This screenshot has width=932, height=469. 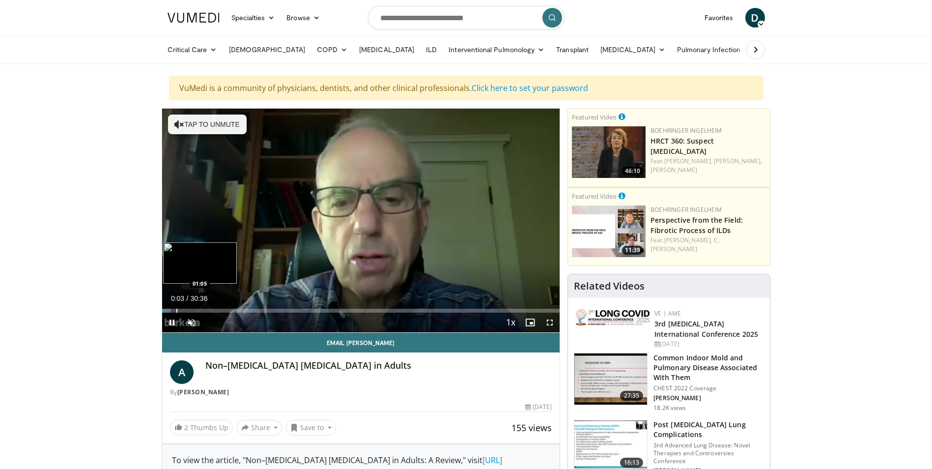 What do you see at coordinates (609, 286) in the screenshot?
I see `h4: Related Videos` at bounding box center [609, 286].